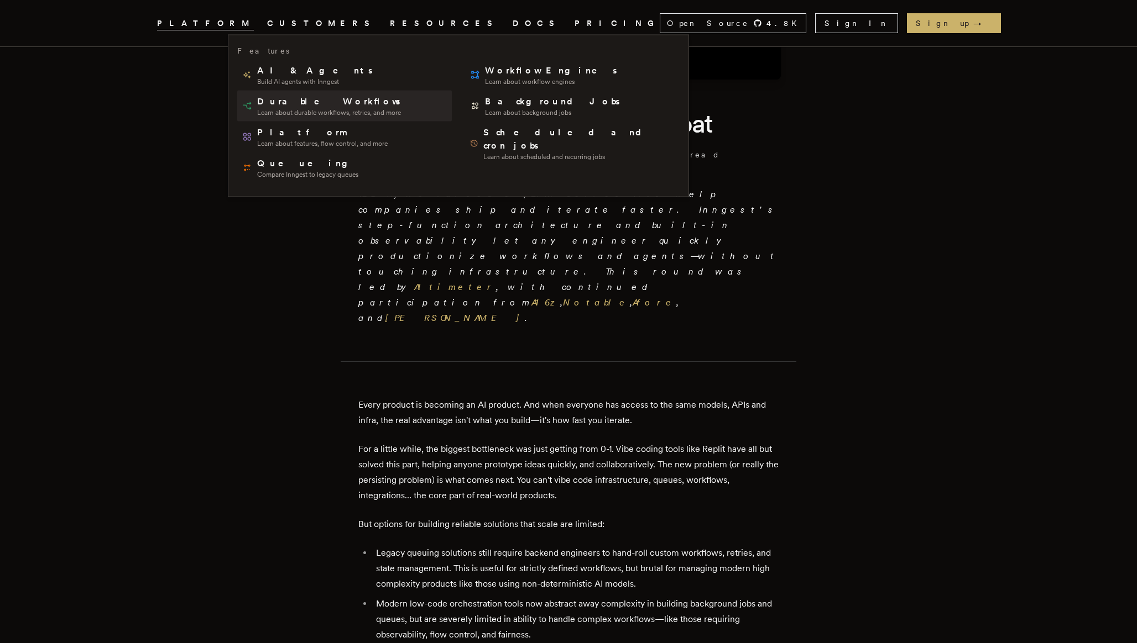  Describe the element at coordinates (316, 82) in the screenshot. I see `span: Build AI agents with Inngest` at that location.